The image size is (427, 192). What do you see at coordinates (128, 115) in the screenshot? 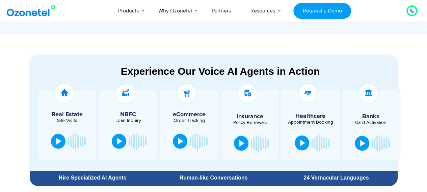
I see `h5: NBFC` at bounding box center [128, 115].